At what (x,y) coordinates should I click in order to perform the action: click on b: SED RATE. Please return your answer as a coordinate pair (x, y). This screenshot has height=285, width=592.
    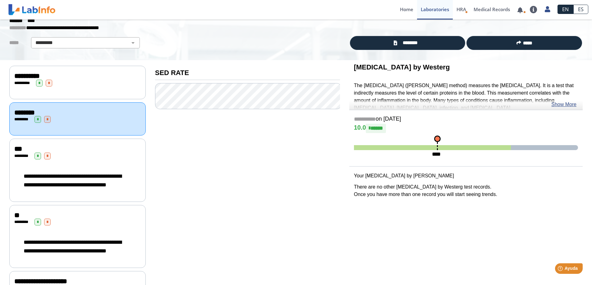
    Looking at the image, I should click on (172, 73).